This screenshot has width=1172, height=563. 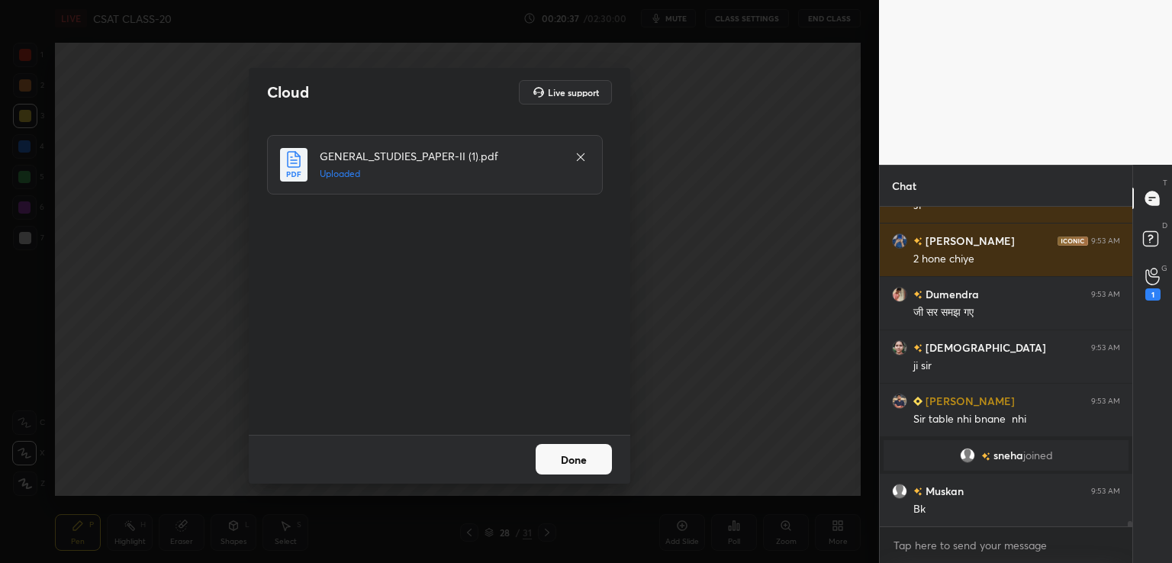 What do you see at coordinates (900, 295) in the screenshot?
I see `img: 5bb3301863424fdc84cf68ce21290af9.45891433_3` at bounding box center [900, 295].